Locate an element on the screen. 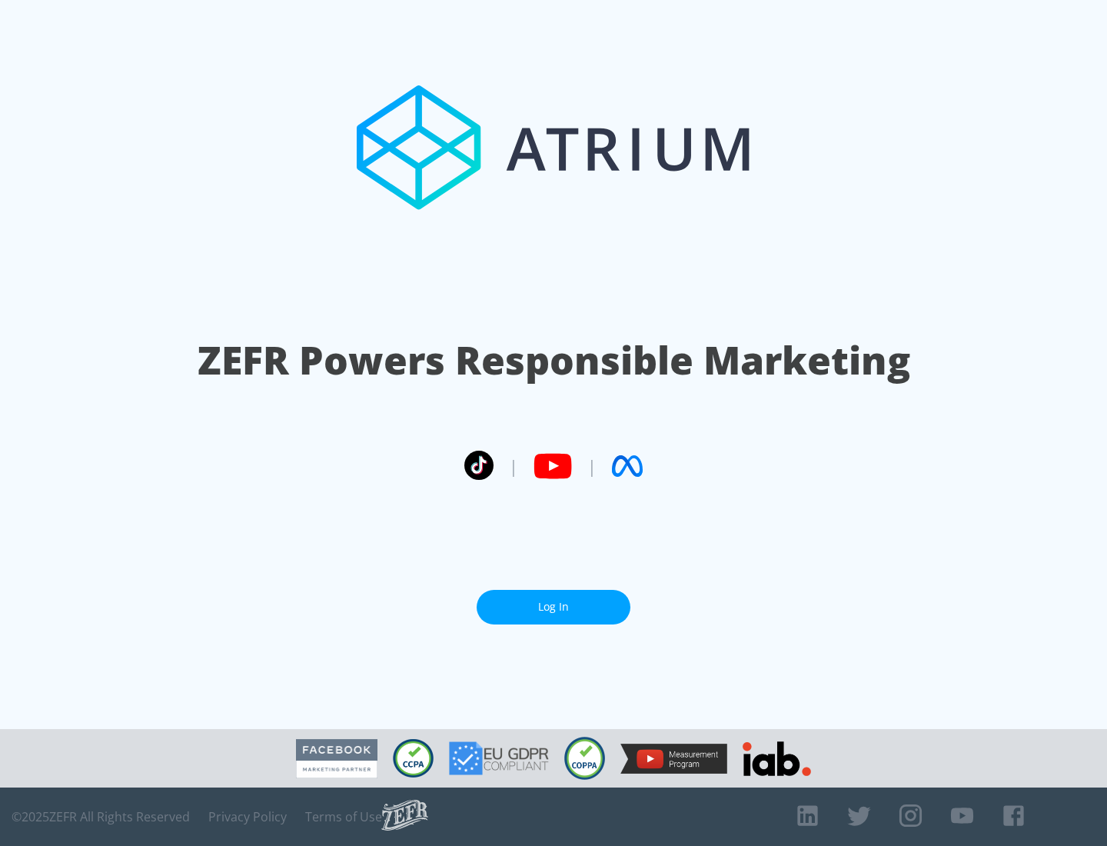 This screenshot has height=846, width=1107. img: GDPR Compliant is located at coordinates (499, 758).